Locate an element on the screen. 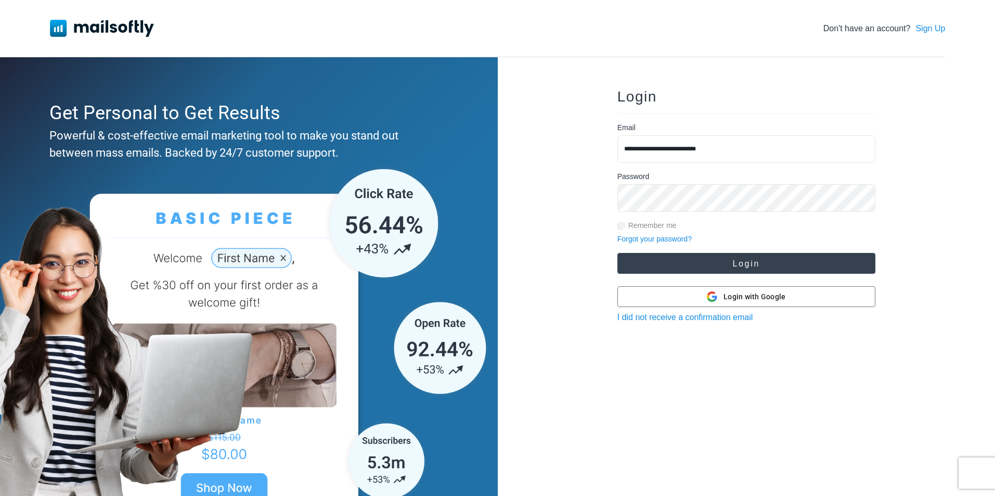 This screenshot has width=995, height=496. a: Login with Google is located at coordinates (747, 297).